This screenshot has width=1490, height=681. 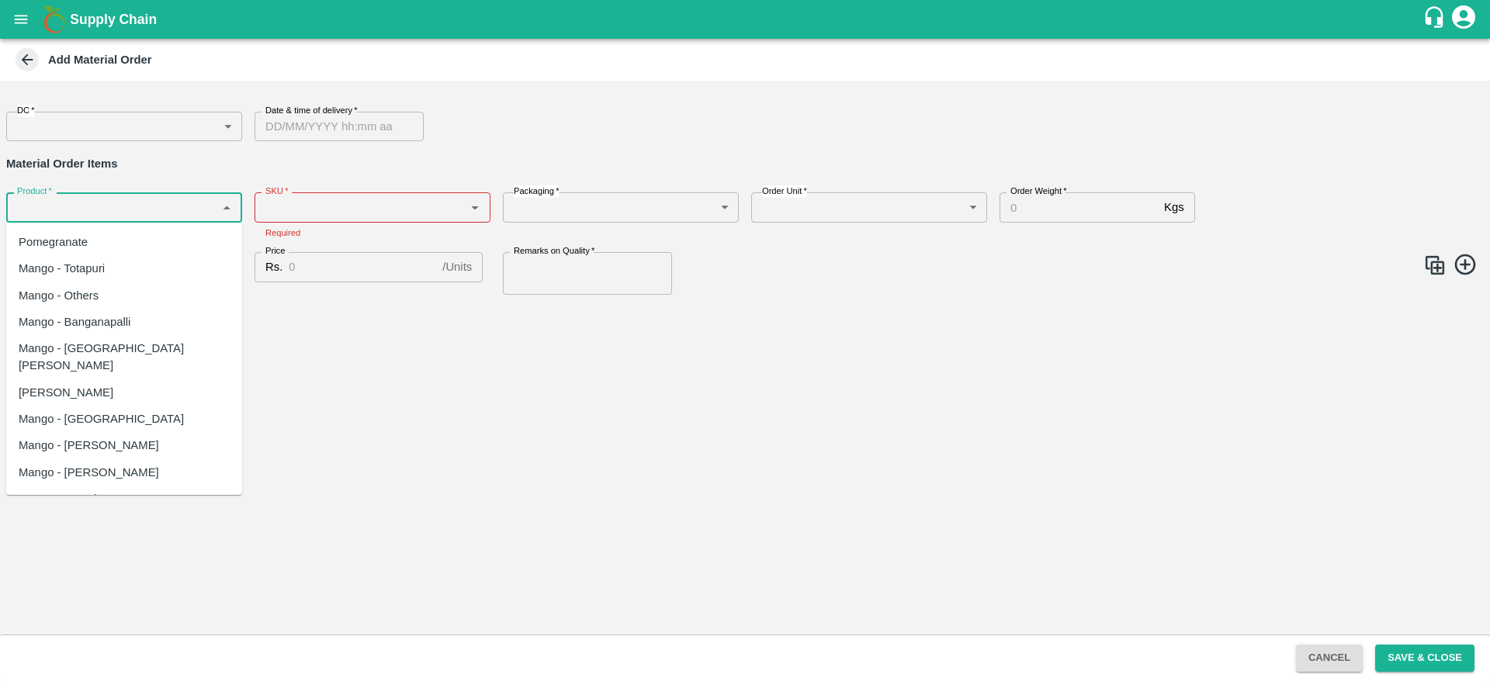 I want to click on label: Remarks on Quality, so click(x=554, y=251).